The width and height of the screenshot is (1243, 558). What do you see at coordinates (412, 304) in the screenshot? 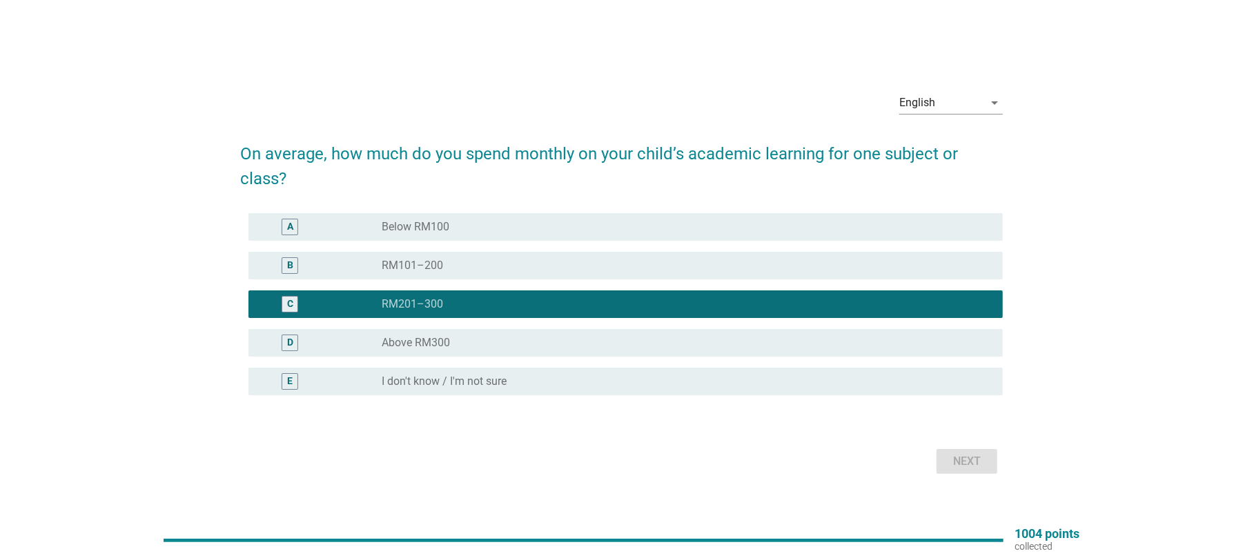
I see `label: RM201–300` at bounding box center [412, 304].